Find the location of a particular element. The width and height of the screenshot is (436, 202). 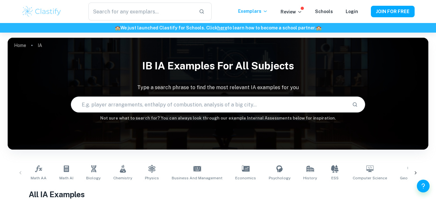

span: History is located at coordinates (310, 178).